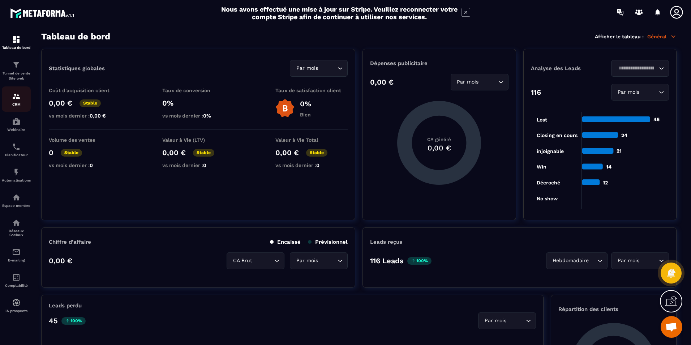 Image resolution: width=691 pixels, height=345 pixels. I want to click on p: E-mailing, so click(16, 260).